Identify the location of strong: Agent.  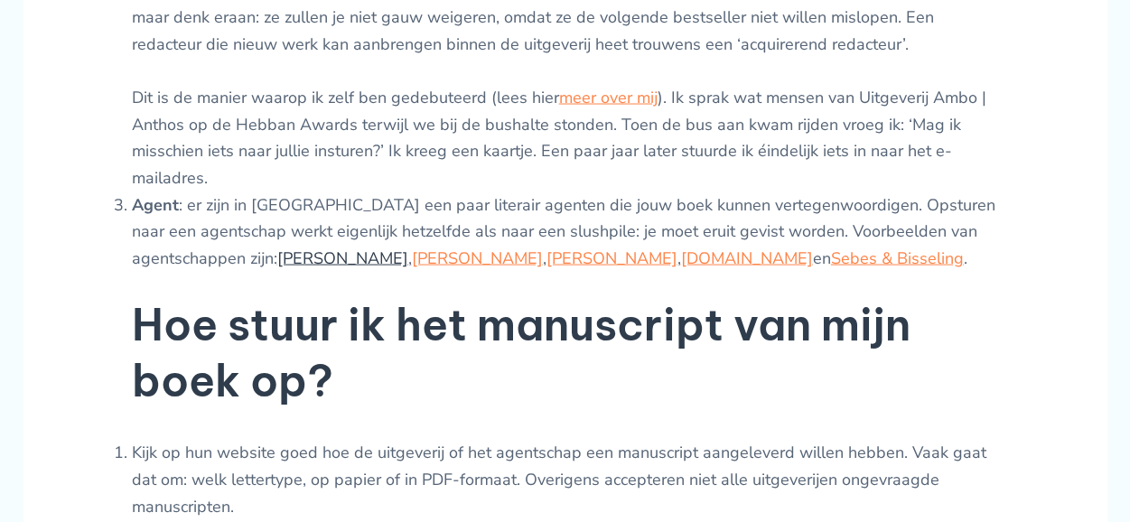
(155, 204).